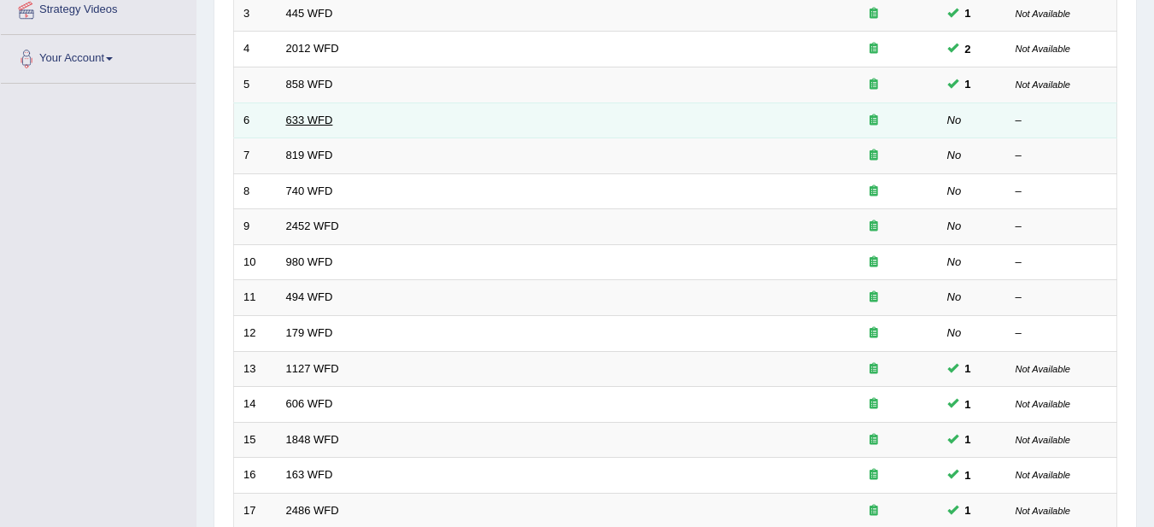  I want to click on a: 2452 WFD, so click(313, 226).